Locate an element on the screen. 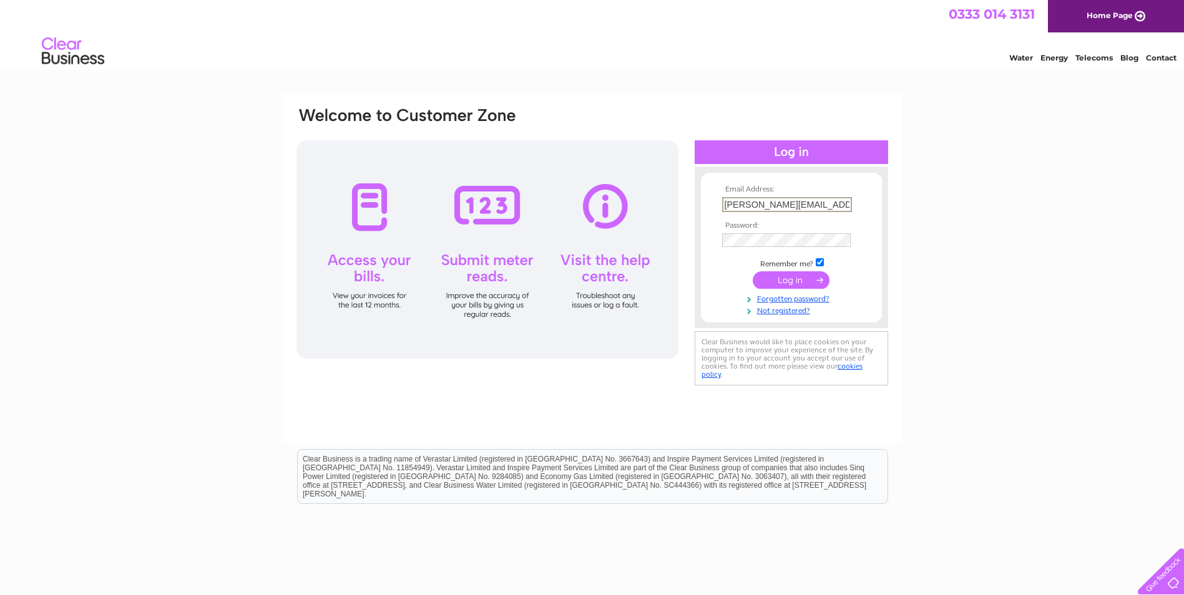 This screenshot has width=1184, height=595. a: Energy is located at coordinates (1054, 57).